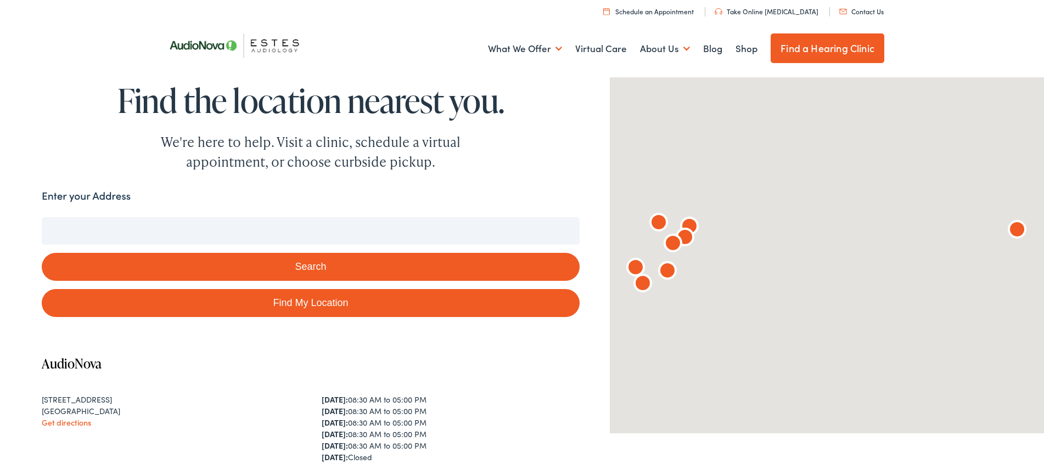 The image size is (1044, 464). I want to click on a: AudioNova, so click(71, 363).